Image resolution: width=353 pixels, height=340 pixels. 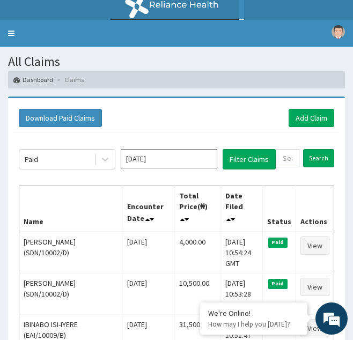 What do you see at coordinates (198, 293) in the screenshot?
I see `td: 10,500.00` at bounding box center [198, 293].